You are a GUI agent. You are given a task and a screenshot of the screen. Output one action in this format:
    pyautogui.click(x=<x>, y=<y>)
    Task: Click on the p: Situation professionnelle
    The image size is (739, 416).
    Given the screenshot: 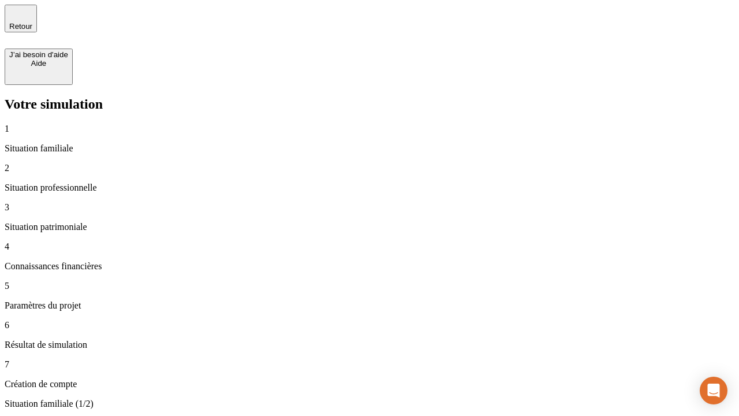 What is the action you would take?
    pyautogui.click(x=370, y=188)
    